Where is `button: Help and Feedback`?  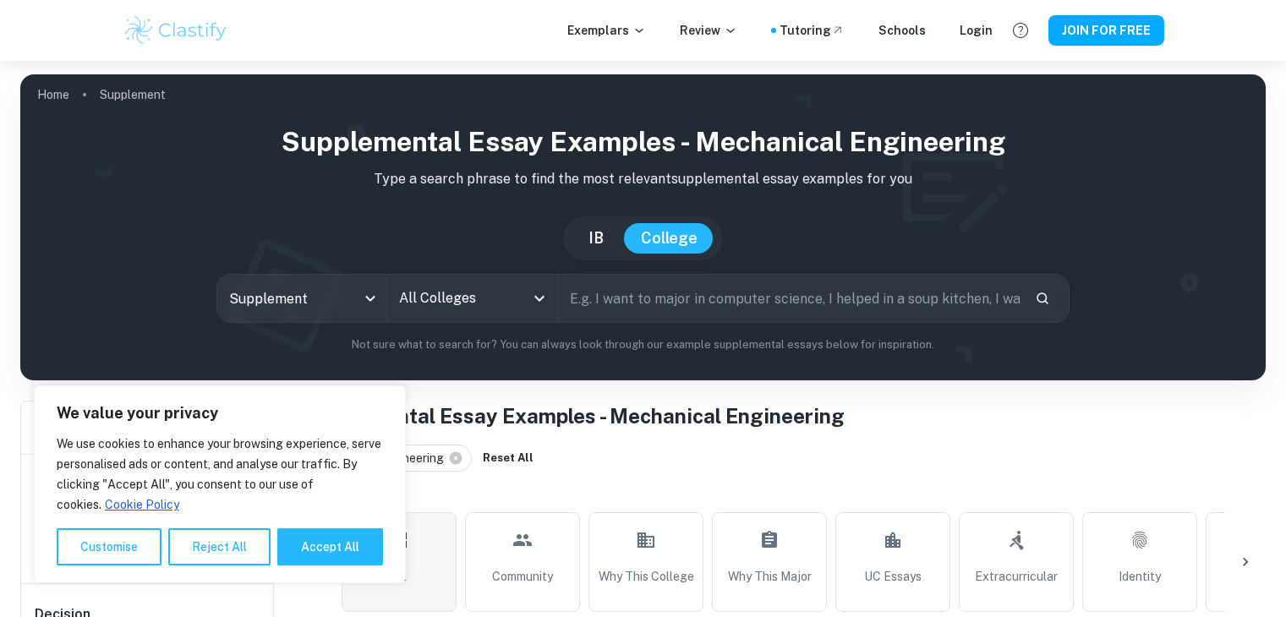
button: Help and Feedback is located at coordinates (1020, 30).